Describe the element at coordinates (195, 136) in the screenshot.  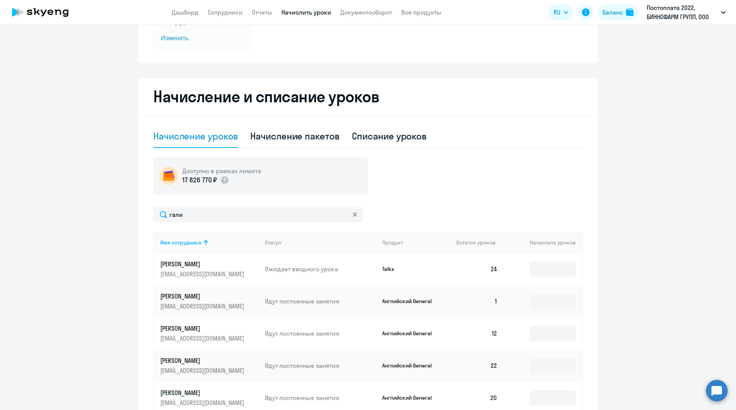
I see `div: Начисление уроков` at that location.